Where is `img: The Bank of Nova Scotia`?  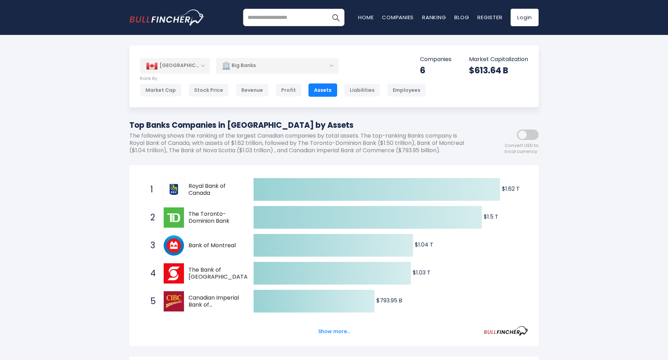
img: The Bank of Nova Scotia is located at coordinates (174, 274).